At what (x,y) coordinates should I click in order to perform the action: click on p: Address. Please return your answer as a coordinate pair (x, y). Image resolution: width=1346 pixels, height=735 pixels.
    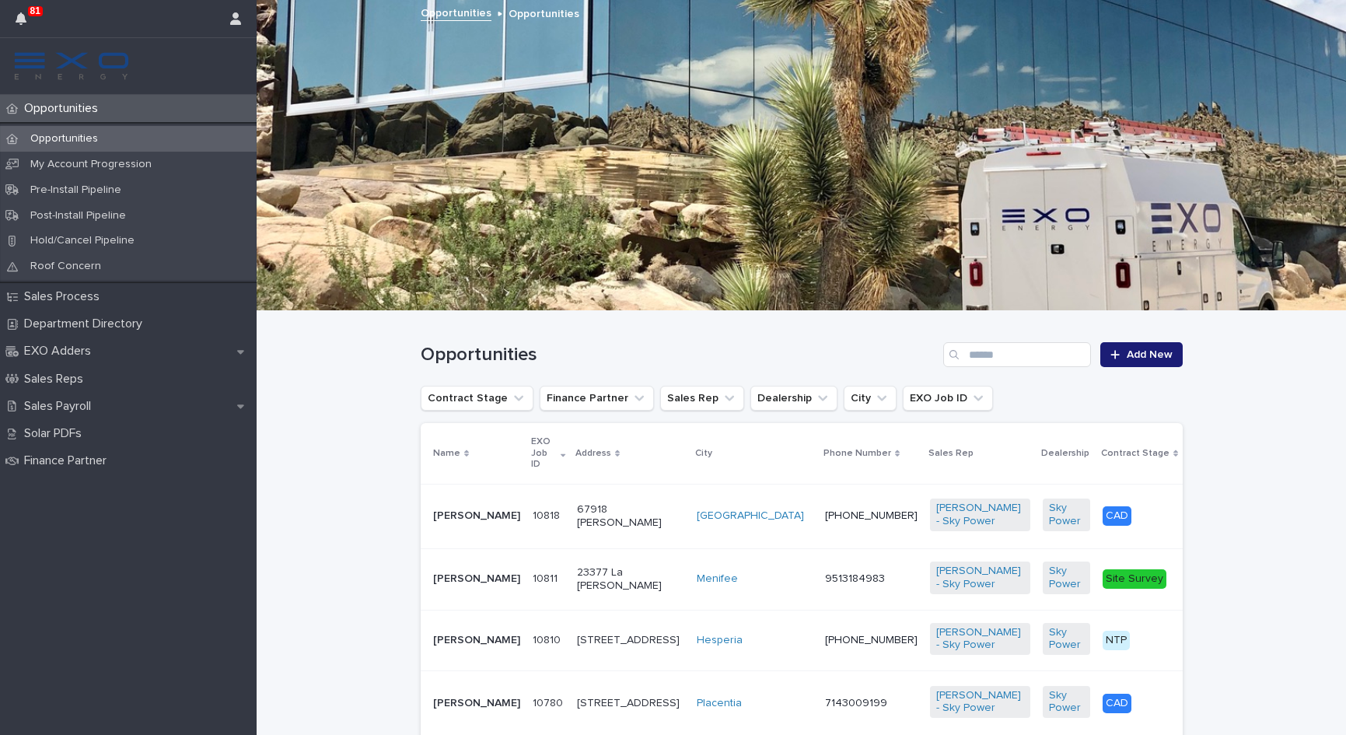
    Looking at the image, I should click on (593, 453).